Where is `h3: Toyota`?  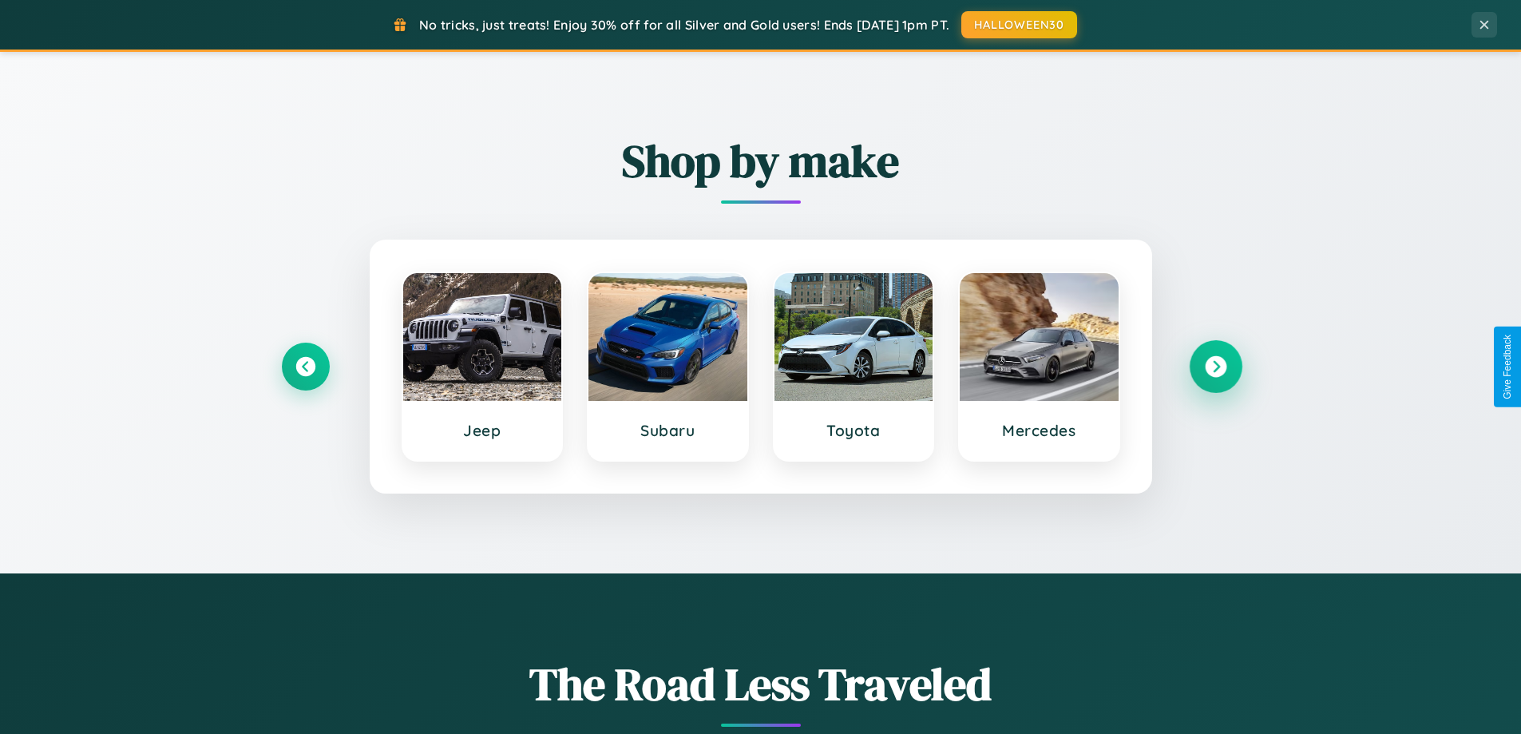 h3: Toyota is located at coordinates (854, 430).